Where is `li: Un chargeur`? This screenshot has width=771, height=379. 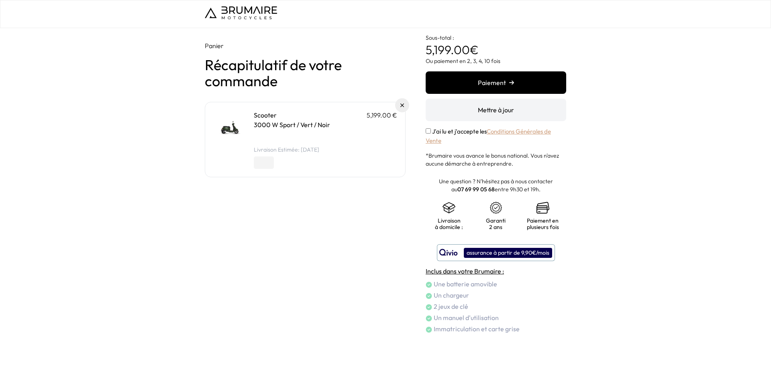 li: Un chargeur is located at coordinates (496, 295).